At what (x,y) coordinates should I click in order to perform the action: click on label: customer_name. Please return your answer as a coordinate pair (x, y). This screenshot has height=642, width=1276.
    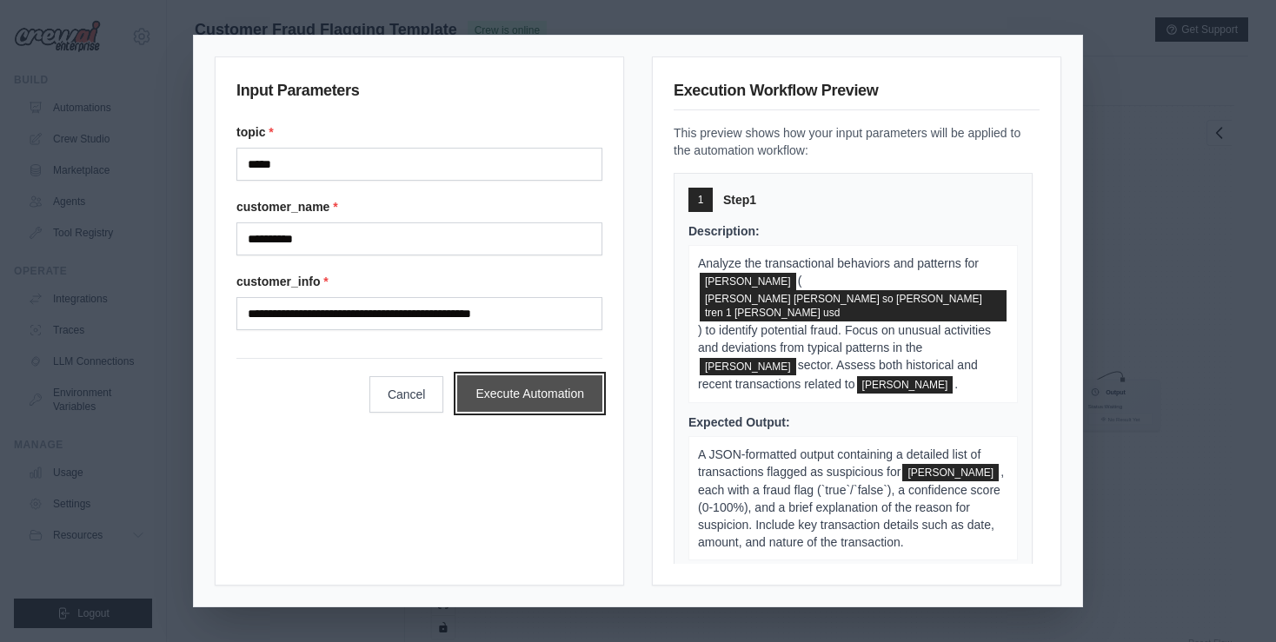
    Looking at the image, I should click on (419, 207).